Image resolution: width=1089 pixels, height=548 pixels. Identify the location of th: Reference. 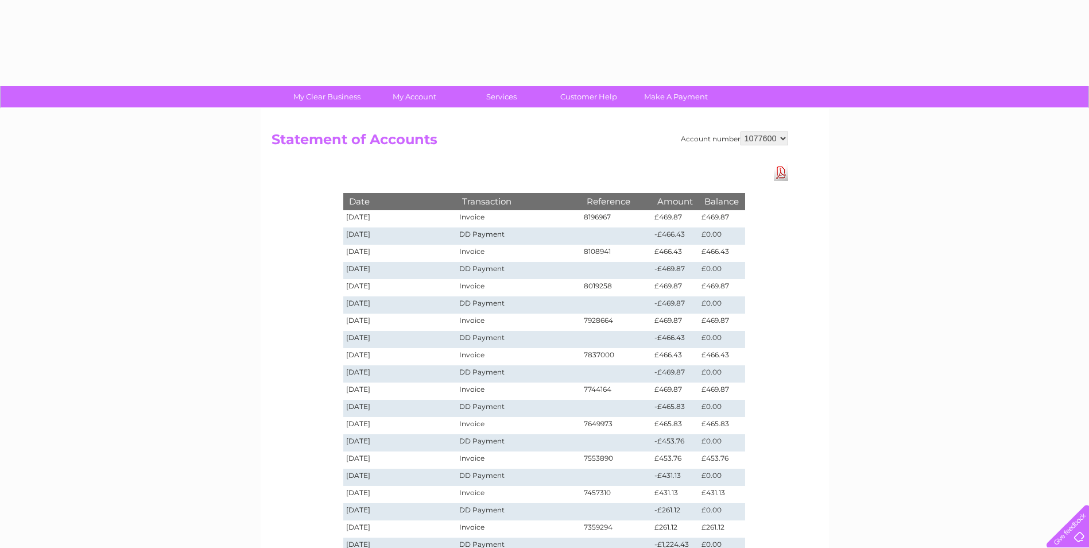
(617, 201).